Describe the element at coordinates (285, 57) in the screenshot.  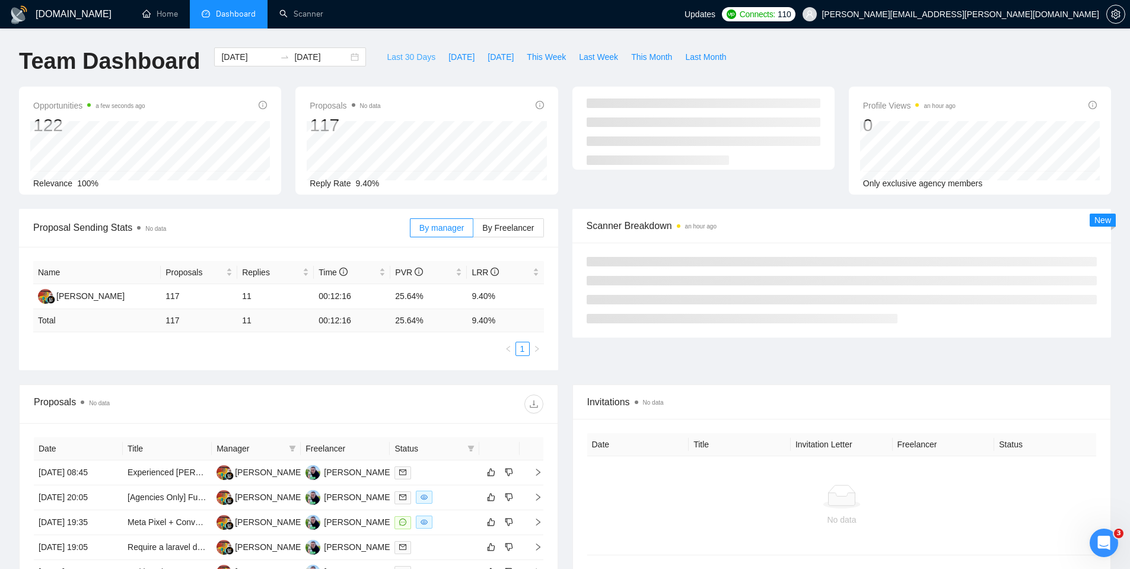
I see `span: swap-right` at that location.